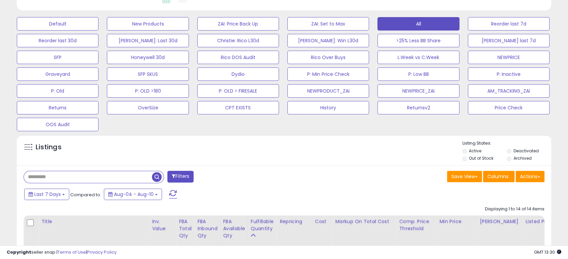 The image size is (568, 259). I want to click on span: 2025-08-18 13:30 GMT, so click(547, 252).